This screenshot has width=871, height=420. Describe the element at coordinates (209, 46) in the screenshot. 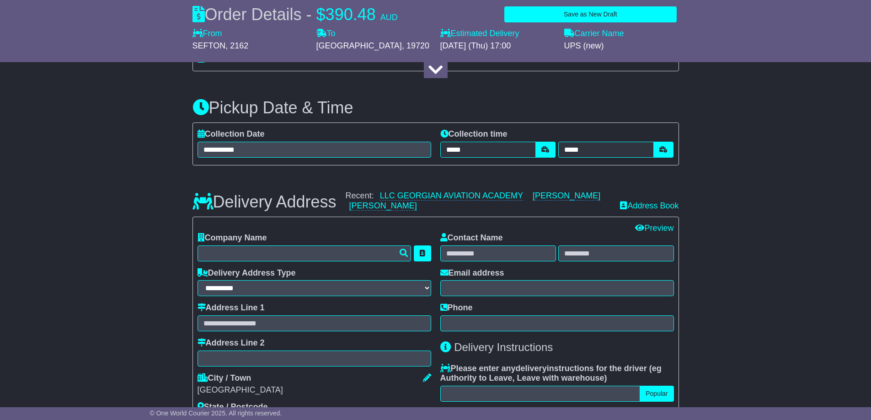

I see `span: SEFTON` at that location.